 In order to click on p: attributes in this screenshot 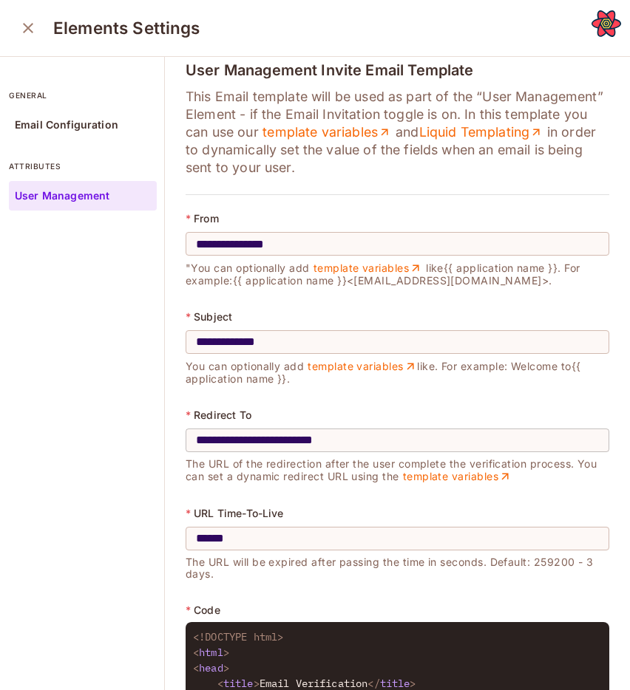, I will do `click(83, 166)`.